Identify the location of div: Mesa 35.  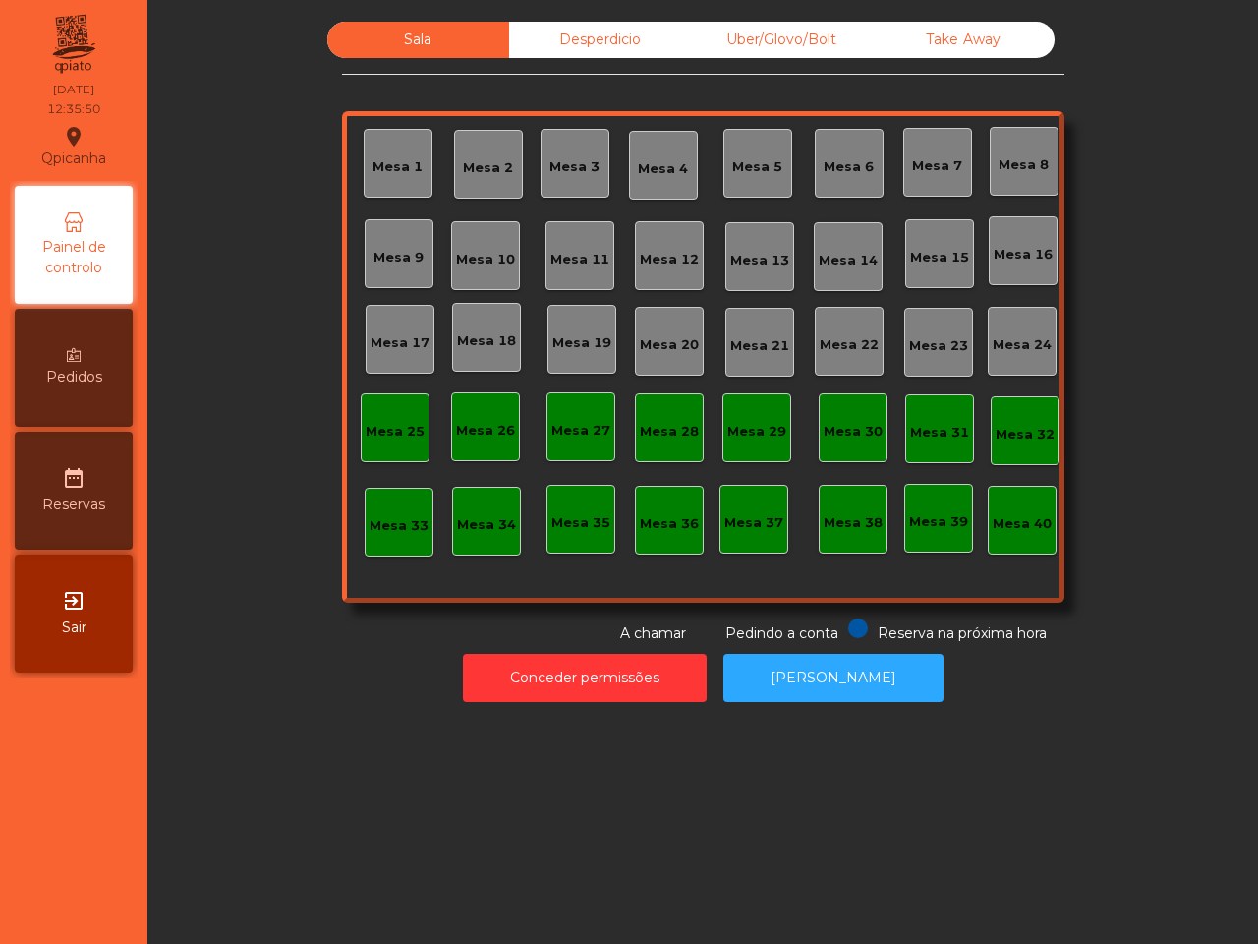
(581, 523).